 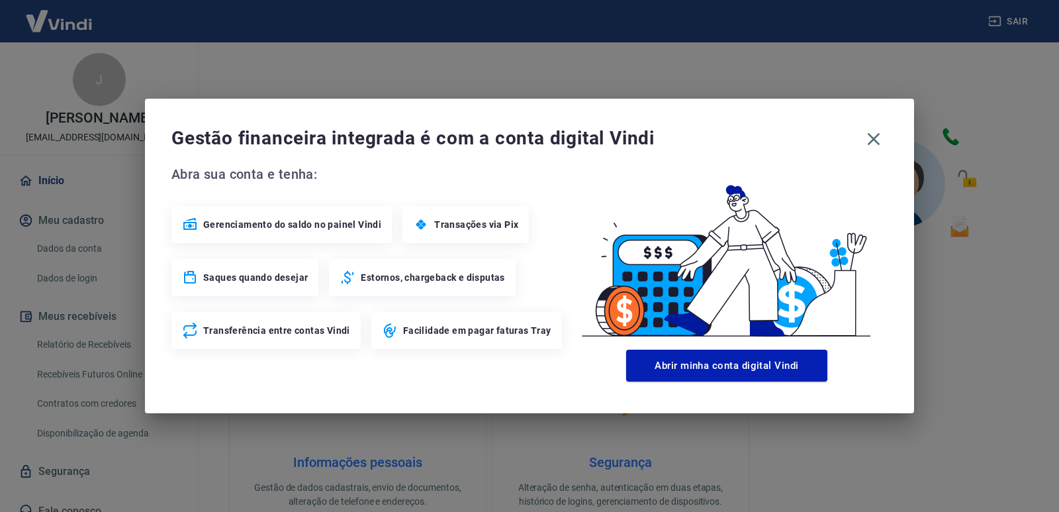 What do you see at coordinates (727, 365) in the screenshot?
I see `button: Abrir minha conta digital Vindi` at bounding box center [727, 365].